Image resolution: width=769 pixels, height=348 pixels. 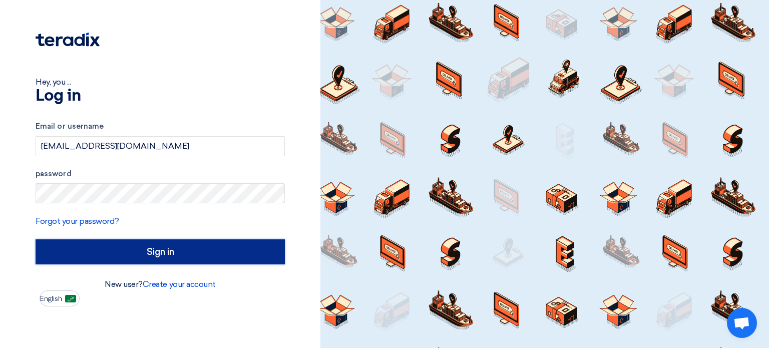 I want to click on input: Enter your business email or username, so click(x=160, y=146).